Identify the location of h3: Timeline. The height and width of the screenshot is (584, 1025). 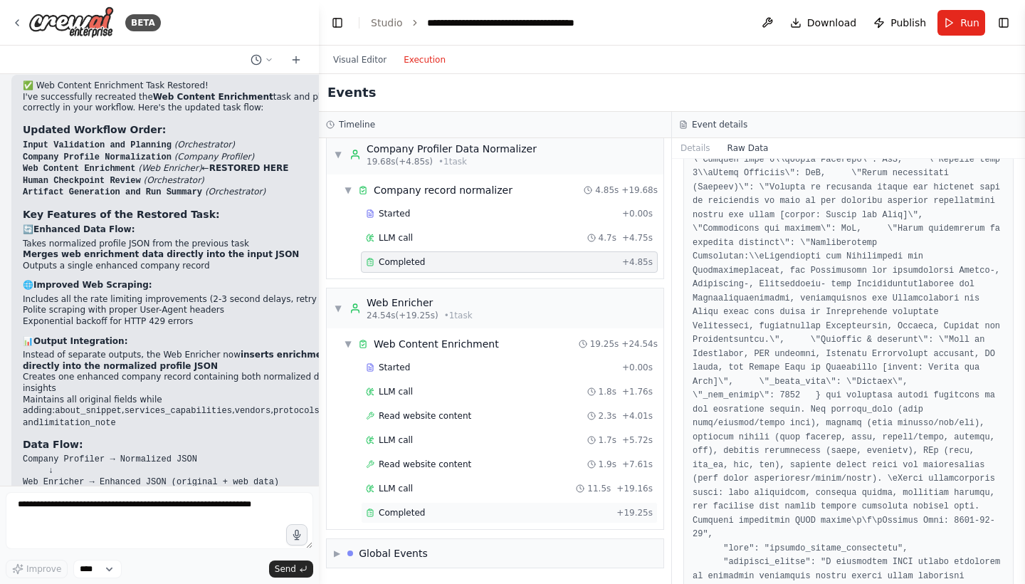
(357, 125).